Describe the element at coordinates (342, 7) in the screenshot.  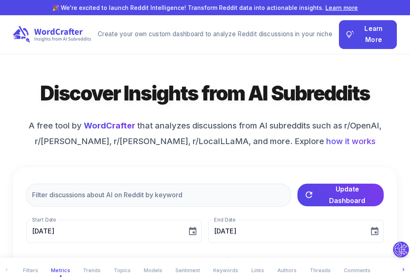
I see `a: Learn more` at that location.